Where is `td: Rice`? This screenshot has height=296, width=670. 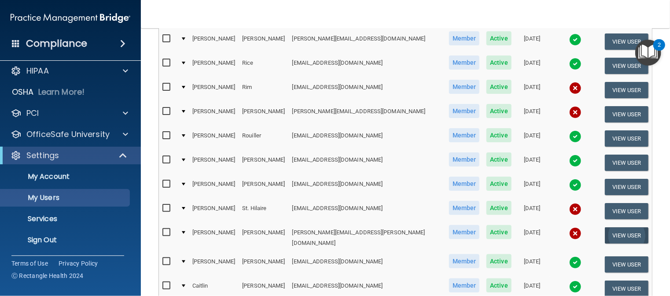
td: Rice is located at coordinates (263, 66).